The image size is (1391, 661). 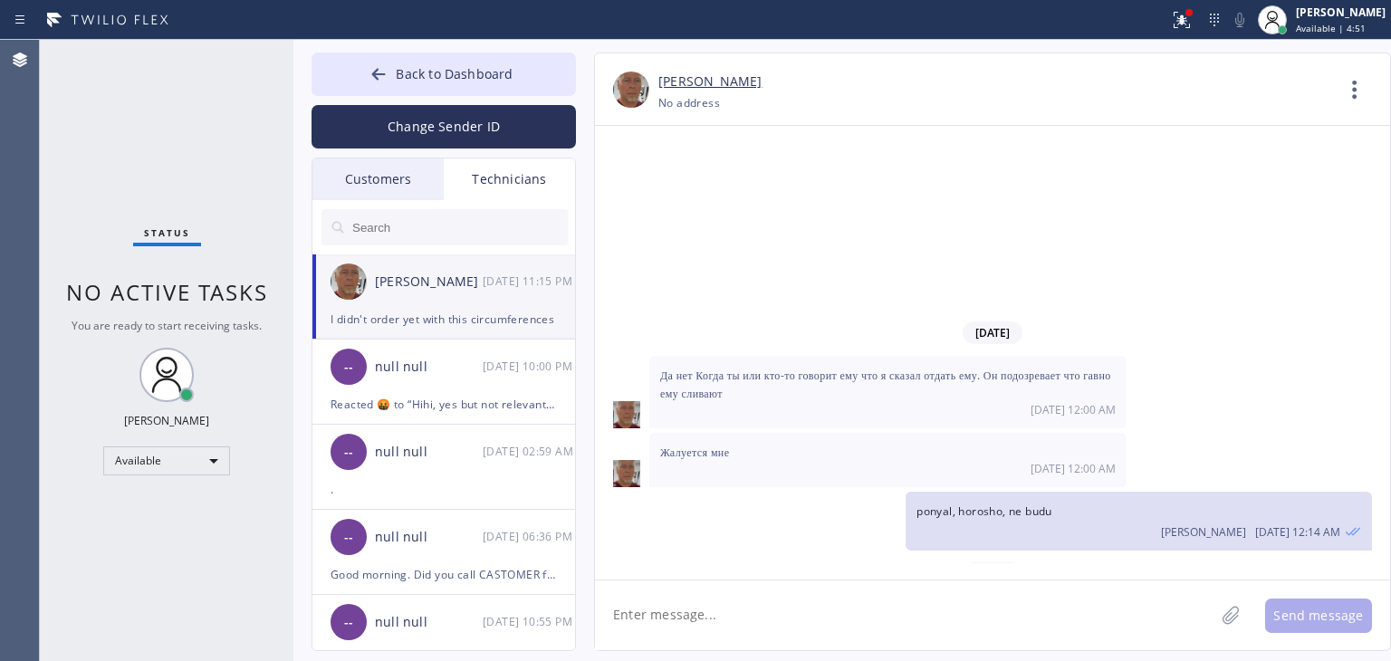 I want to click on div: Technicians, so click(x=509, y=179).